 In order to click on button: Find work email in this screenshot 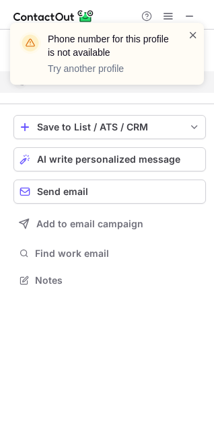, I will do `click(110, 254)`.